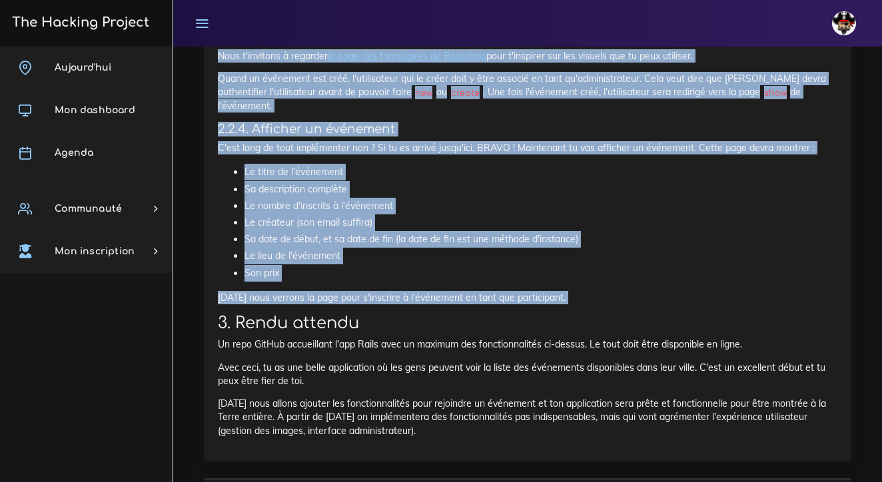  What do you see at coordinates (407, 56) in the screenshot?
I see `a: la page des formulaires de Bootstrap` at bounding box center [407, 56].